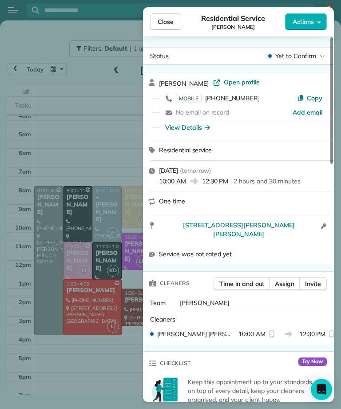 The height and width of the screenshot is (409, 341). Describe the element at coordinates (242, 284) in the screenshot. I see `span: Time in and out` at that location.